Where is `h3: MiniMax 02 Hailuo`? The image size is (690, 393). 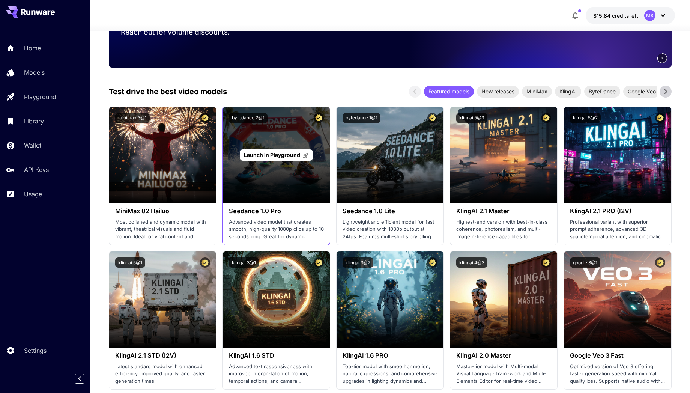
h3: MiniMax 02 Hailuo is located at coordinates (162, 211).